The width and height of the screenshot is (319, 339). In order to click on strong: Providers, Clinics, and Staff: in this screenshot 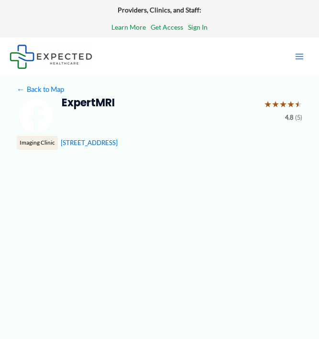, I will do `click(159, 10)`.